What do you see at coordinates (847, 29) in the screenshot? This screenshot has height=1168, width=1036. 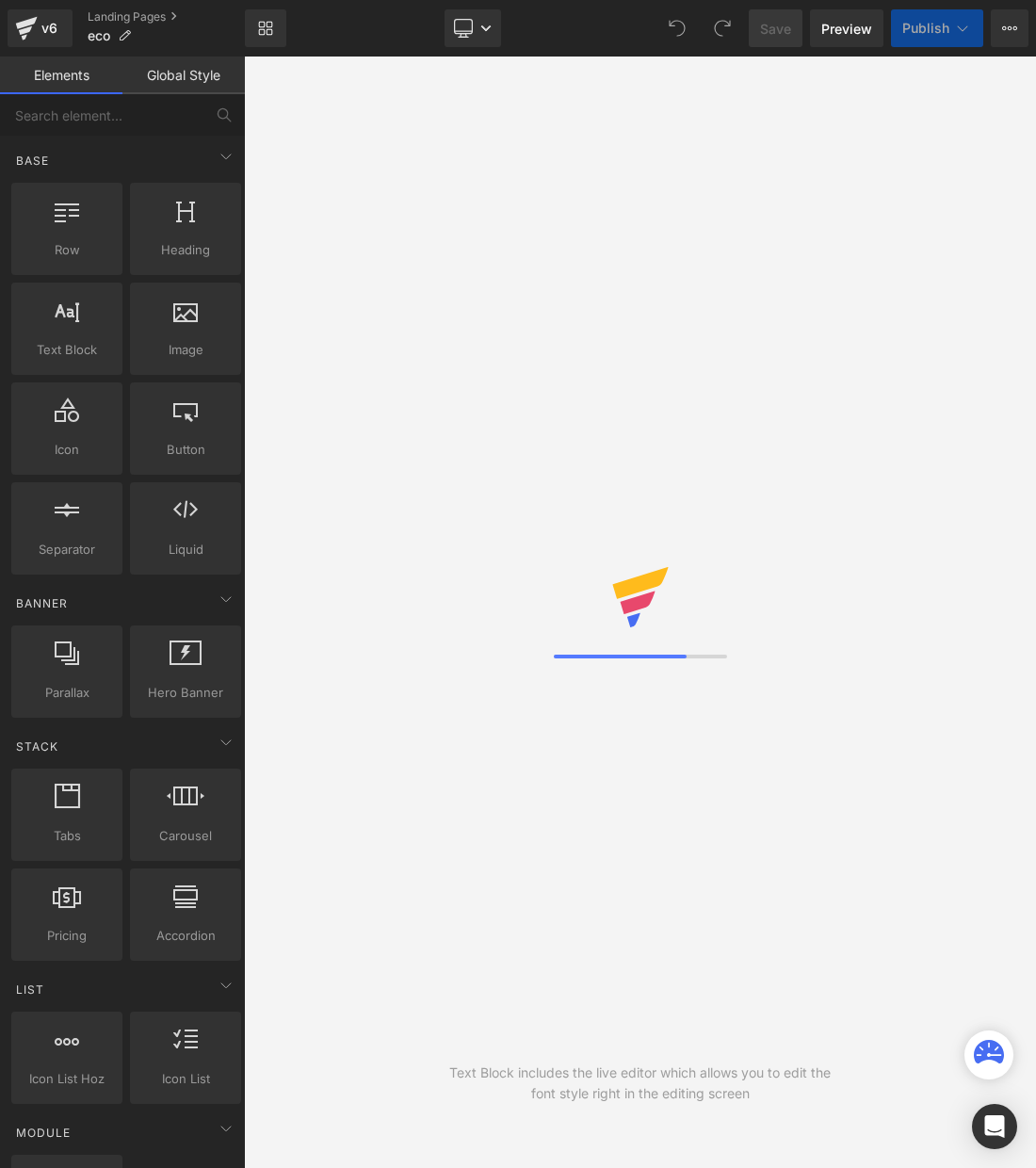 I see `span: Preview` at bounding box center [847, 29].